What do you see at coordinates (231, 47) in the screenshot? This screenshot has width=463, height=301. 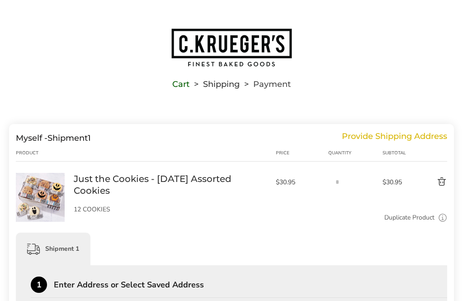 I see `a: Go to home page` at bounding box center [231, 47].